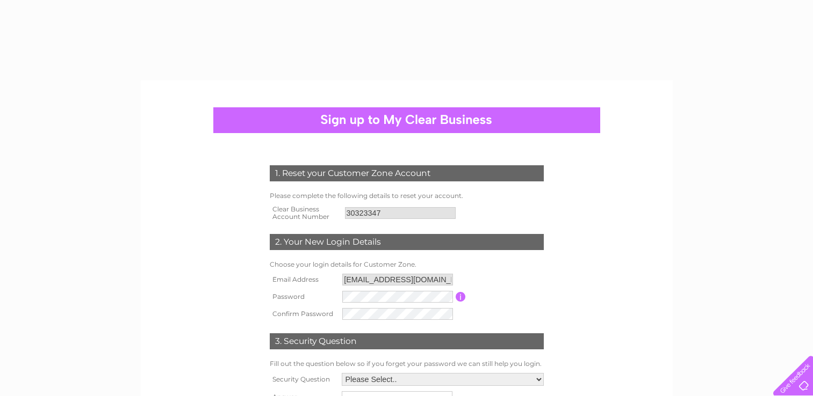  I want to click on div: 2. Your New Login Details, so click(407, 242).